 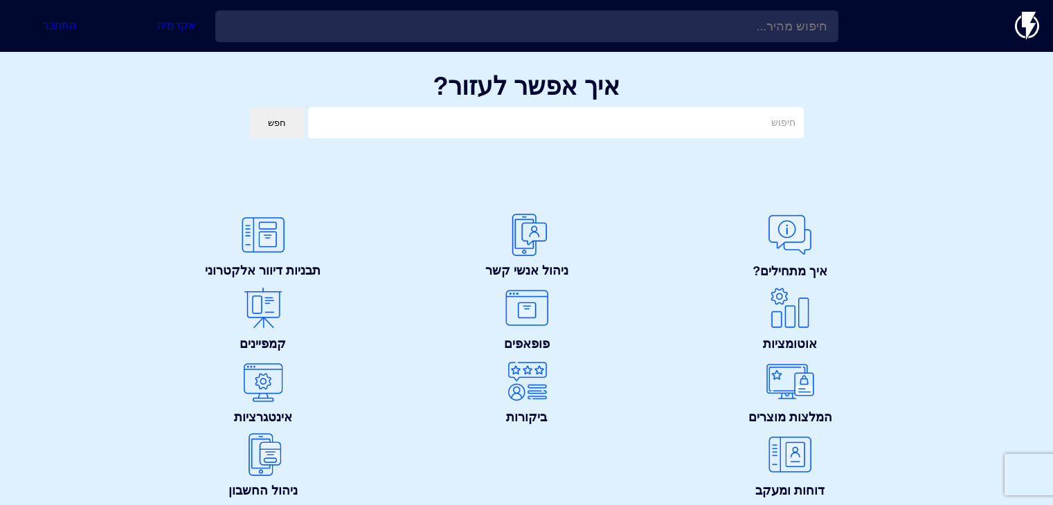 I want to click on span: איך מתחילים?, so click(x=856, y=297).